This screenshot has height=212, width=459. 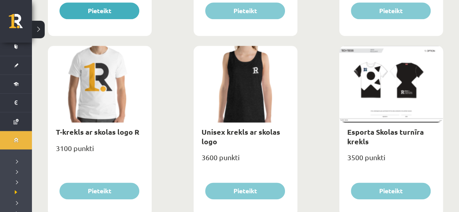 I want to click on div: 3500 punkti, so click(x=391, y=161).